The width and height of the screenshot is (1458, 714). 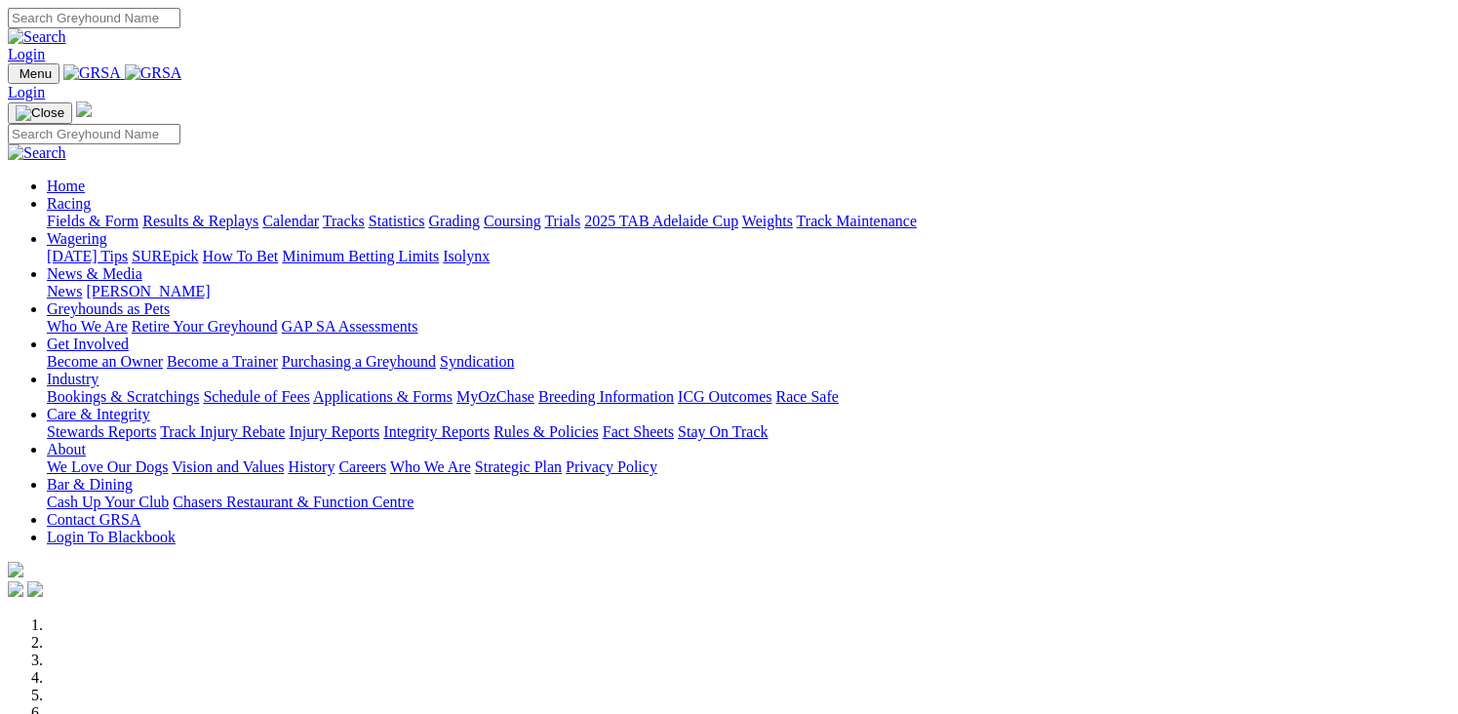 I want to click on span: Menu, so click(x=35, y=73).